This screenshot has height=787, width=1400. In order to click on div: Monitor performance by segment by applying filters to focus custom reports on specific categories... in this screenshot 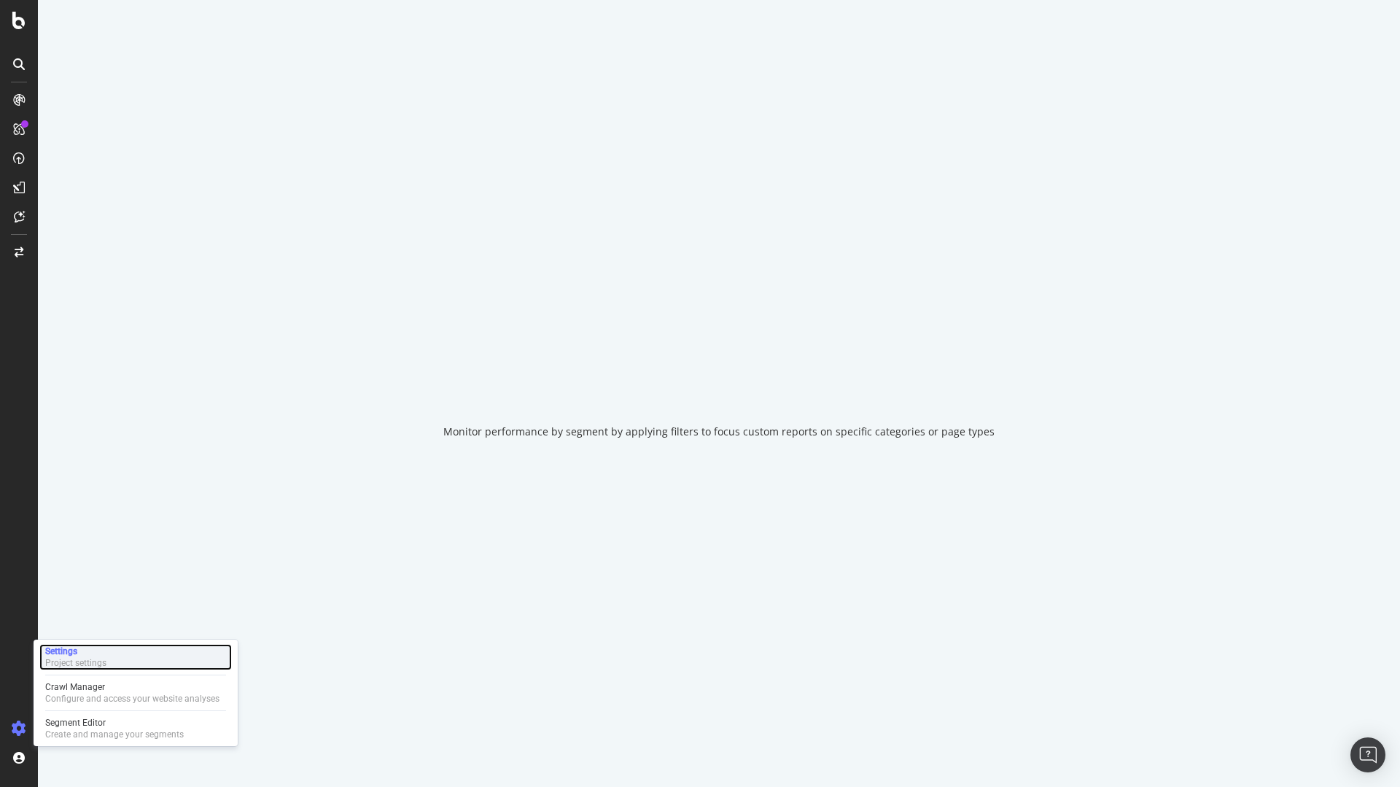, I will do `click(719, 432)`.